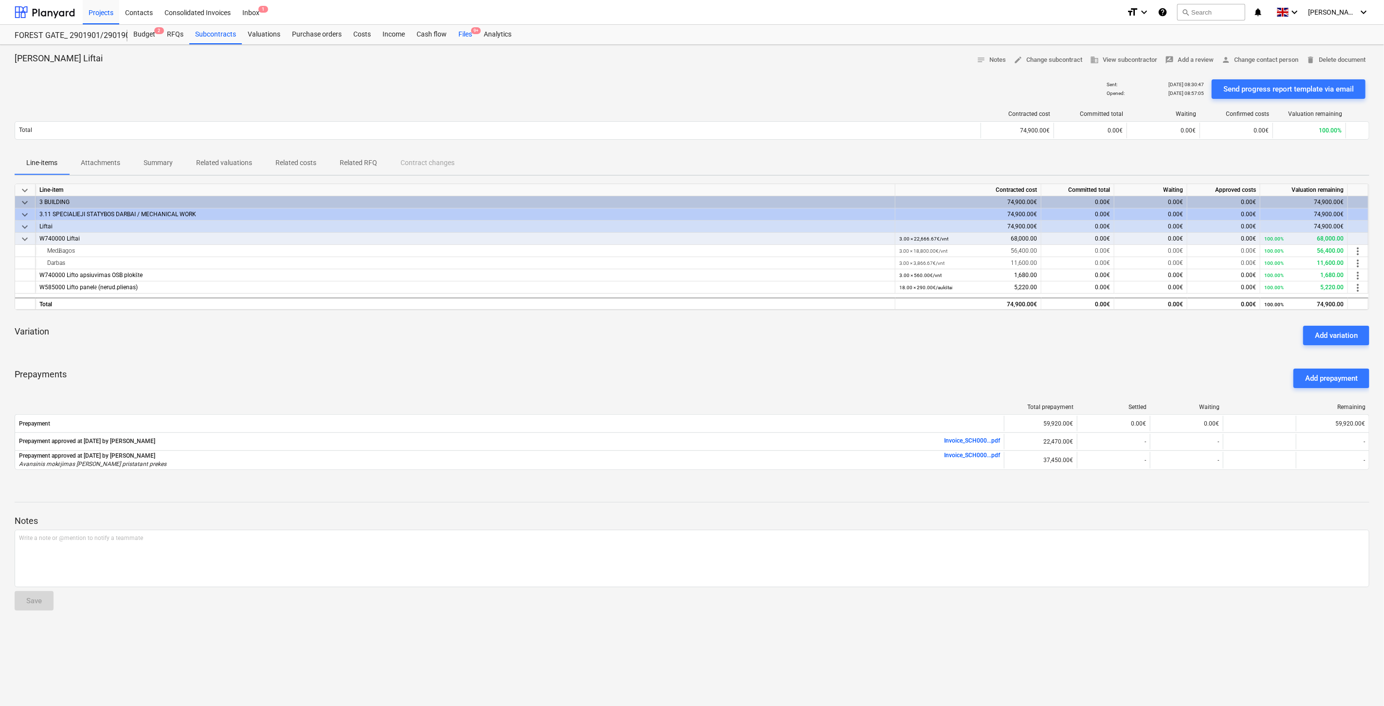  I want to click on p: Related valuations, so click(224, 163).